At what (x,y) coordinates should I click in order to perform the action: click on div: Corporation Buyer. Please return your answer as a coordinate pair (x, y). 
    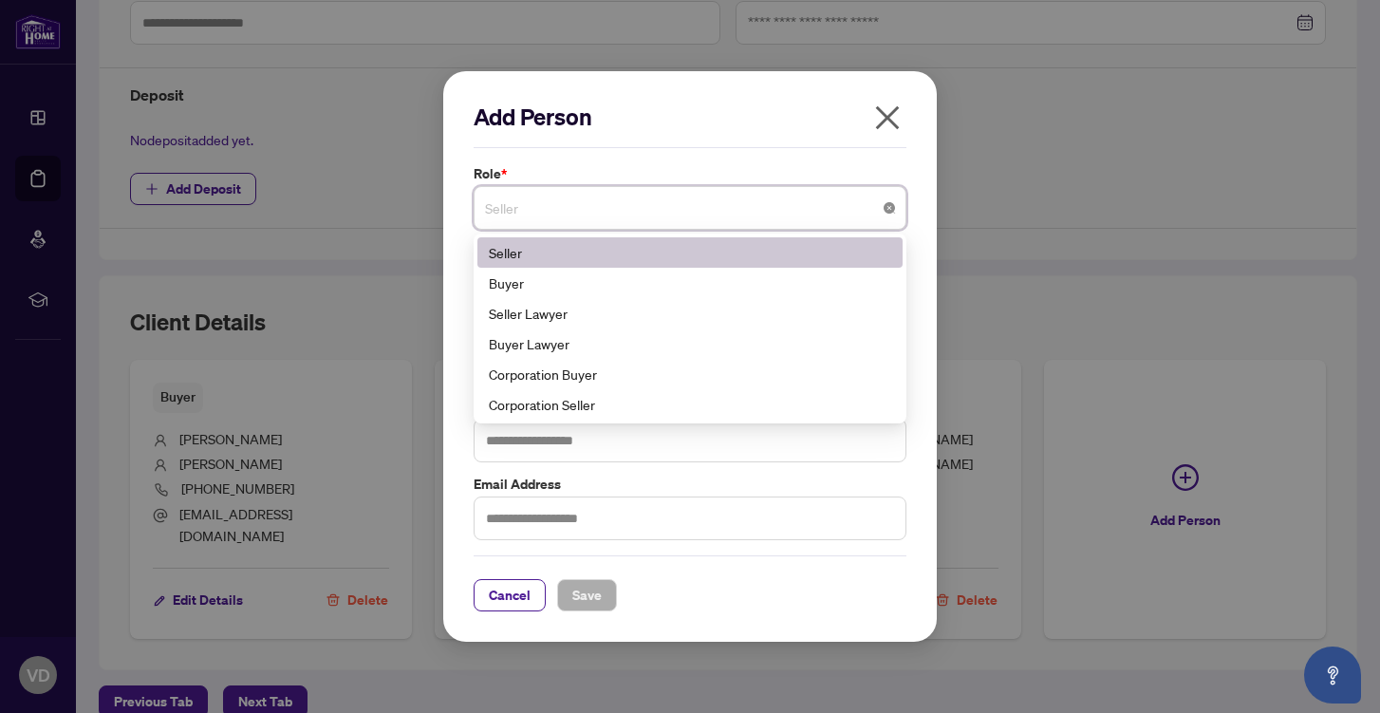
    Looking at the image, I should click on (690, 374).